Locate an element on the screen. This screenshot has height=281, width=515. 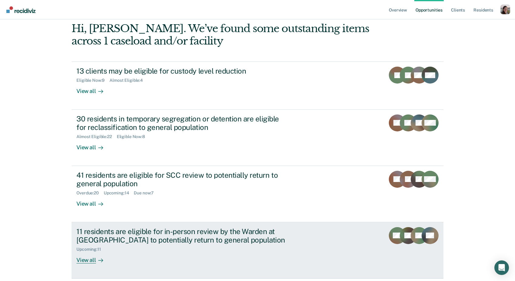
a: 13 clients may be eligible for custody level reductionEligible Now:9Almost Eligible:4View all is located at coordinates (257, 85).